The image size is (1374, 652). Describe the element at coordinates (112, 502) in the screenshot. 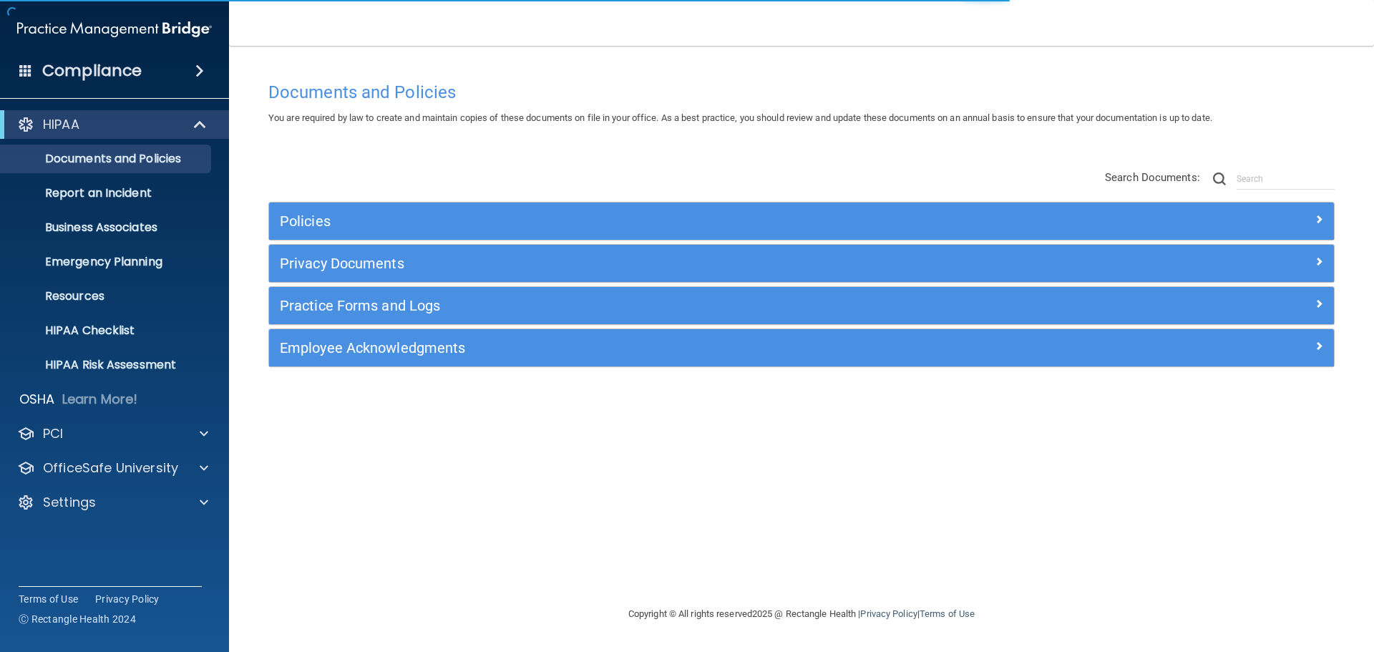

I see `a: Settings` at that location.